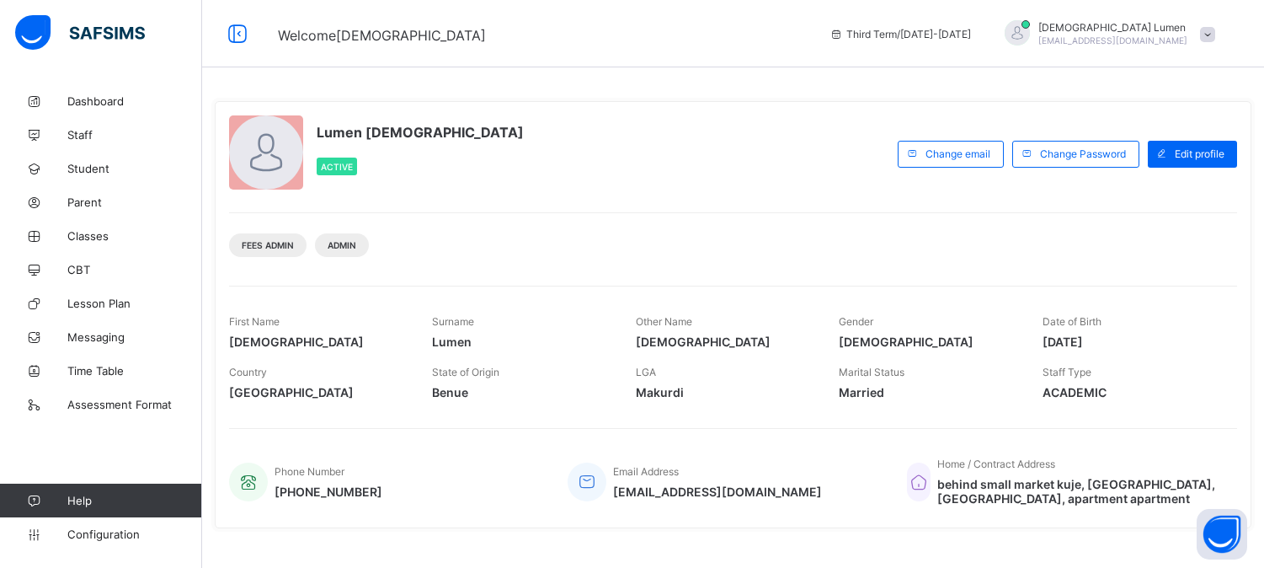 This screenshot has width=1264, height=568. Describe the element at coordinates (900, 34) in the screenshot. I see `span: session/term information` at that location.